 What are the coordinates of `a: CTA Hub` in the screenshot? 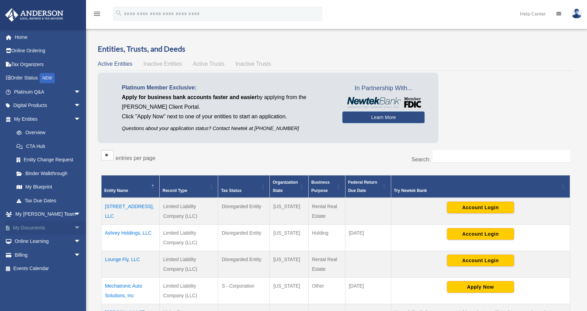 It's located at (48, 146).